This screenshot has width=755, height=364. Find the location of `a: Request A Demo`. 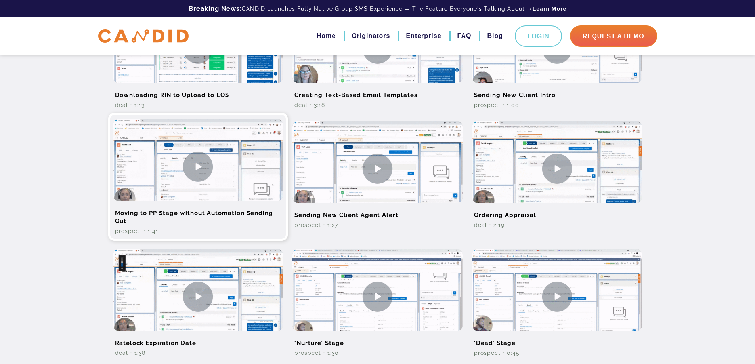

a: Request A Demo is located at coordinates (614, 36).